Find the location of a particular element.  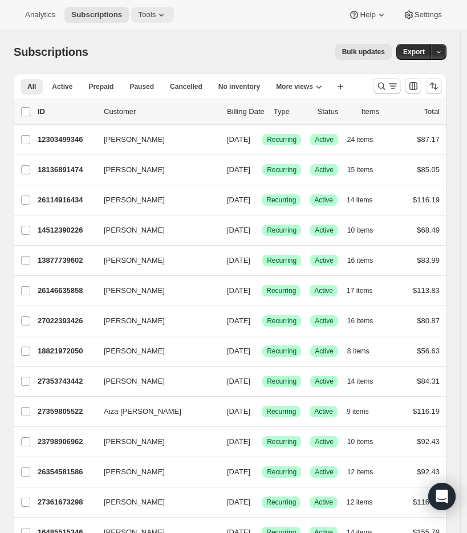

span: 17 items is located at coordinates (359, 291).